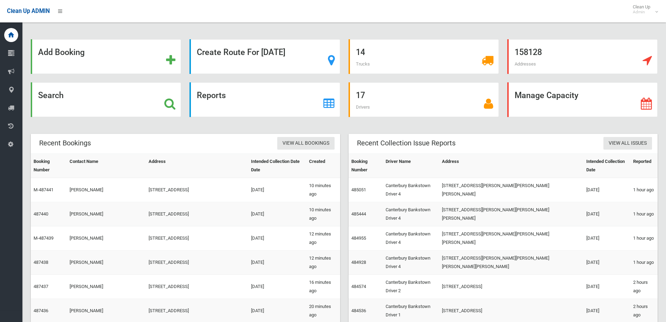 This screenshot has height=322, width=666. What do you see at coordinates (607, 165) in the screenshot?
I see `th: Intended Collection Date` at bounding box center [607, 165].